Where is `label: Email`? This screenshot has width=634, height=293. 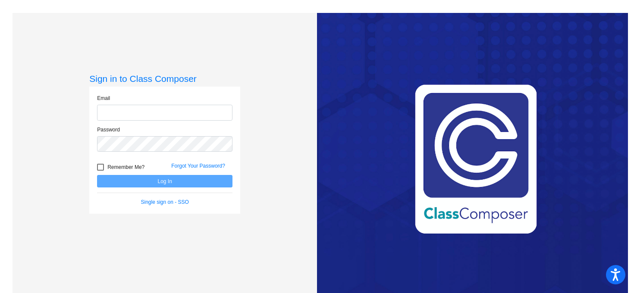 label: Email is located at coordinates (104, 98).